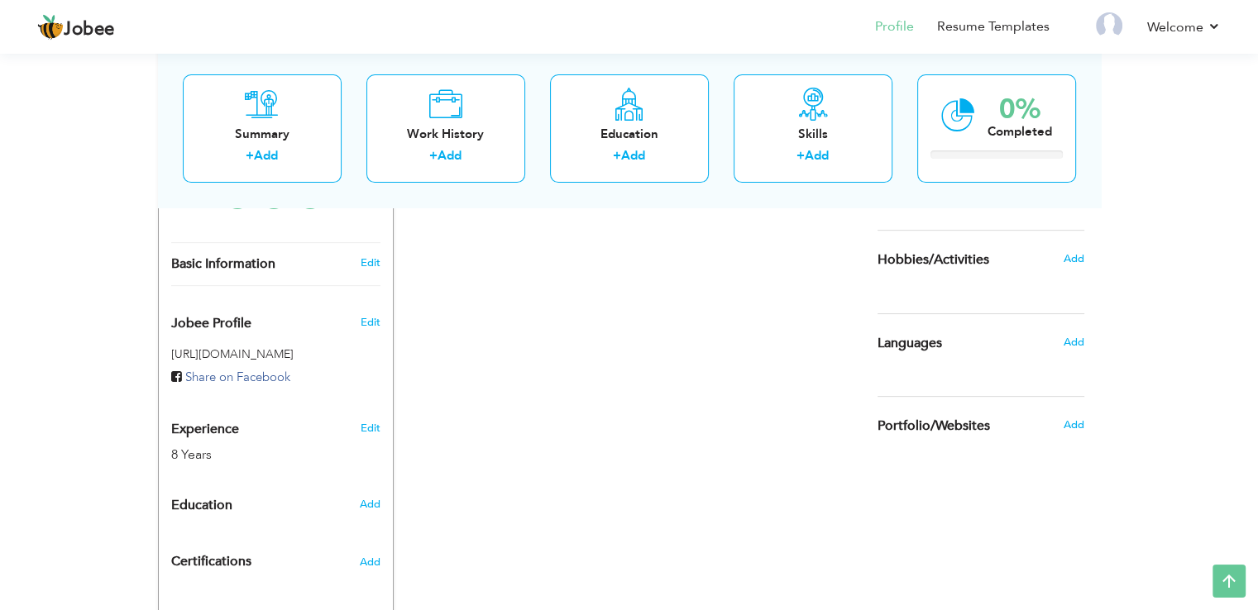 Image resolution: width=1258 pixels, height=610 pixels. Describe the element at coordinates (813, 134) in the screenshot. I see `div: Skills` at that location.